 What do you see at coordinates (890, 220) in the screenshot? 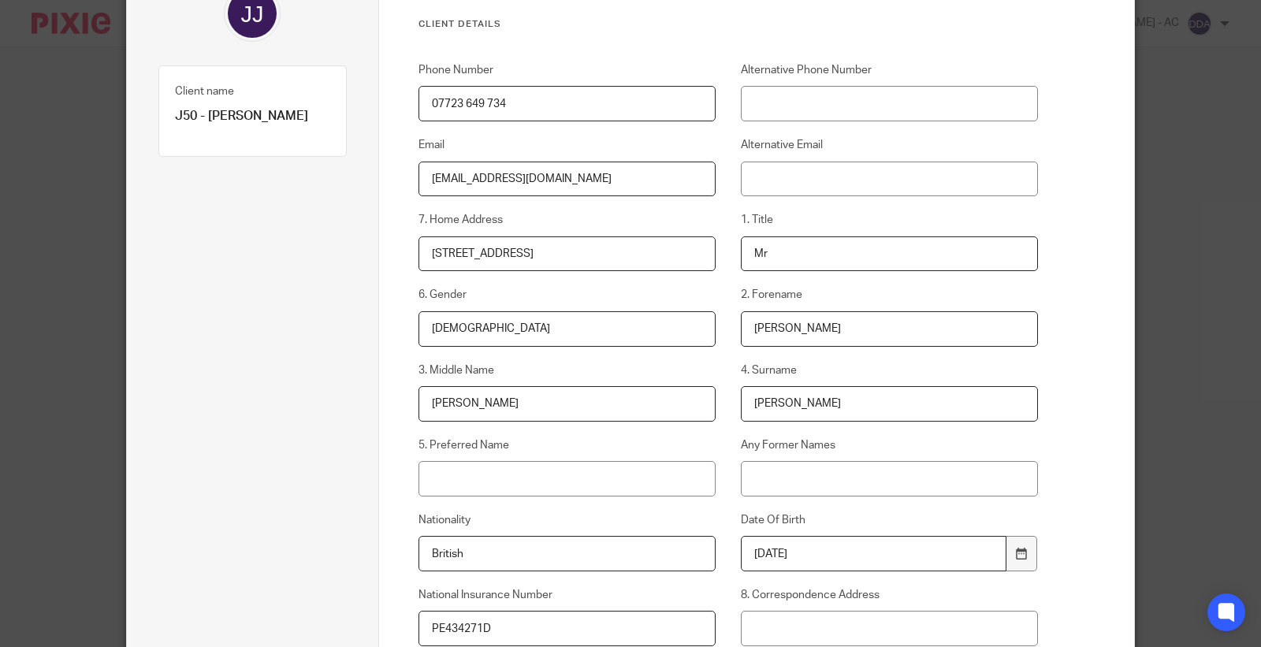
I see `label: 1. Title` at bounding box center [890, 220].